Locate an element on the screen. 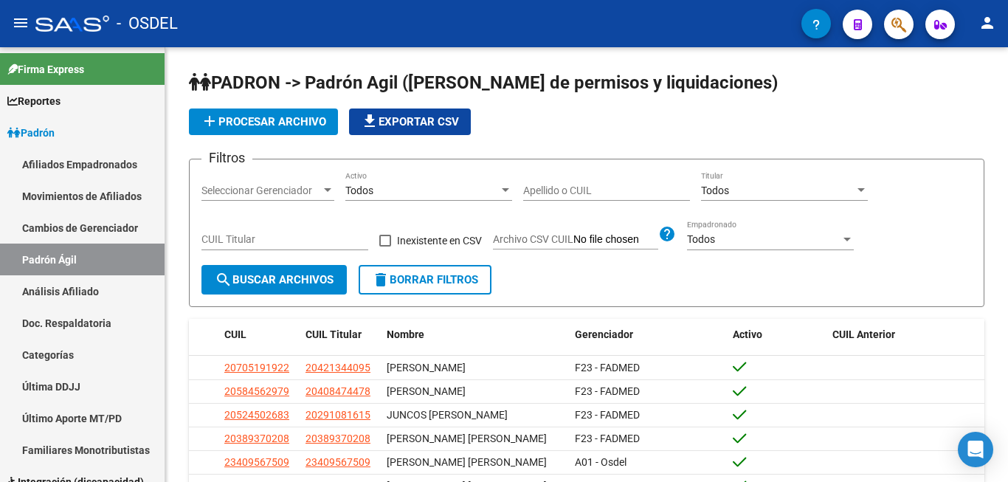 This screenshot has width=1008, height=482. span: Inexistente en CSV is located at coordinates (439, 241).